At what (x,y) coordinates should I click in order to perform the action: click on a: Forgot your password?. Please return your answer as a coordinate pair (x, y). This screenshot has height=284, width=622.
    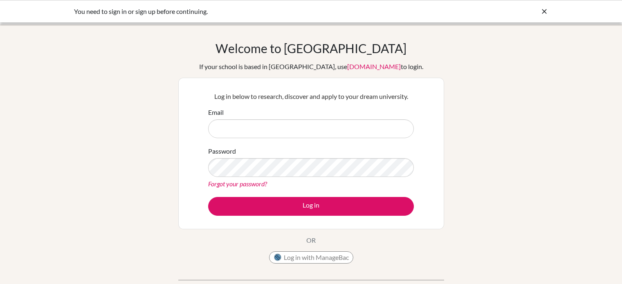
    Looking at the image, I should click on (238, 184).